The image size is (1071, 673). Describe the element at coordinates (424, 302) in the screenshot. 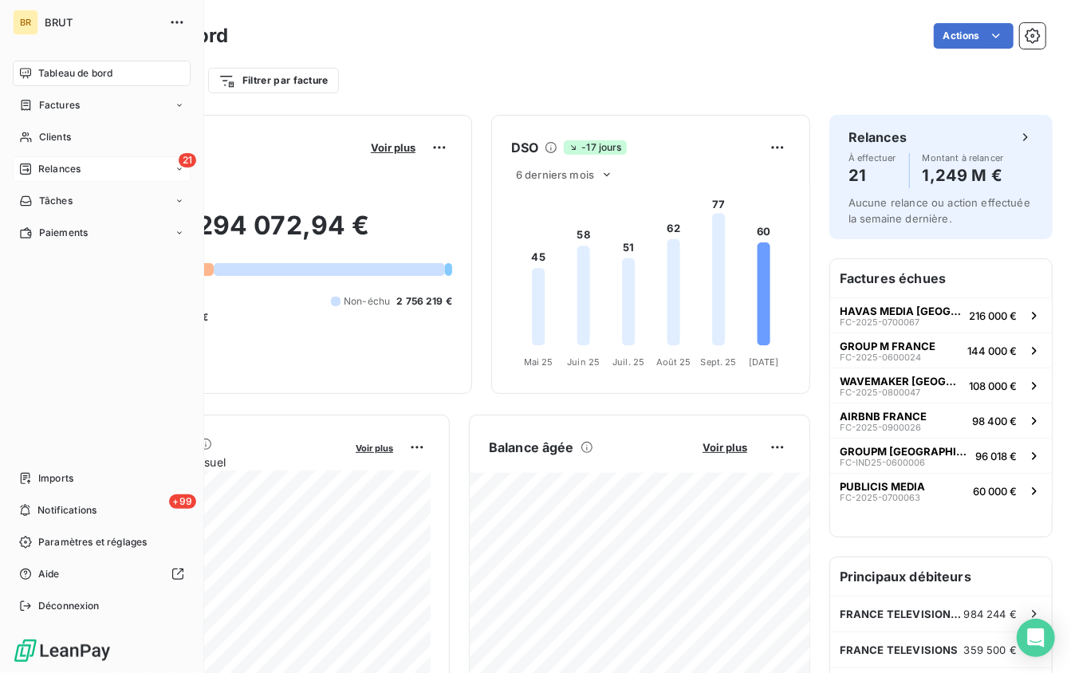

I see `span: 2 756 219 €` at that location.